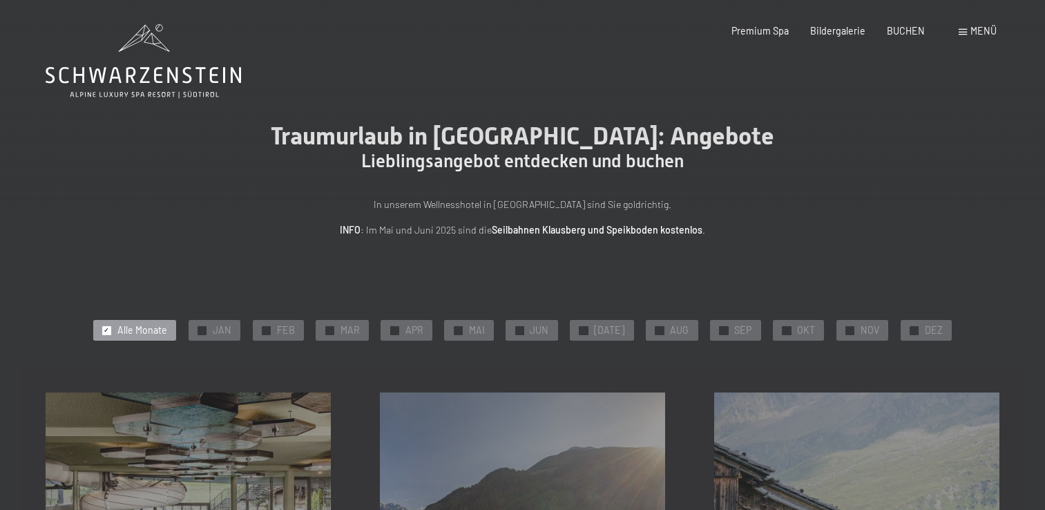 This screenshot has height=510, width=1045. Describe the element at coordinates (934, 330) in the screenshot. I see `span: DEZ` at that location.